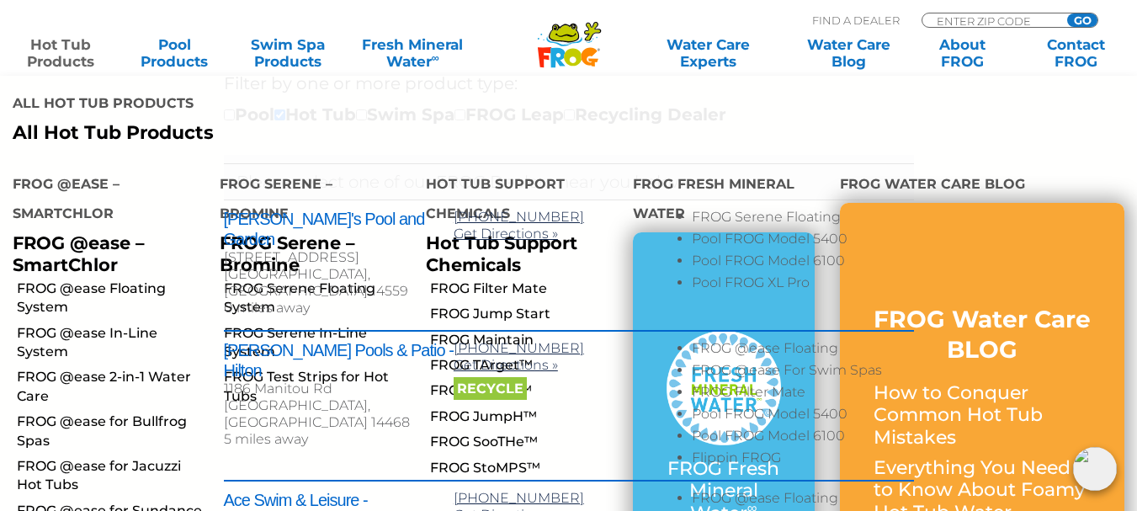 The height and width of the screenshot is (511, 1137). I want to click on p: Find A Dealer, so click(856, 20).